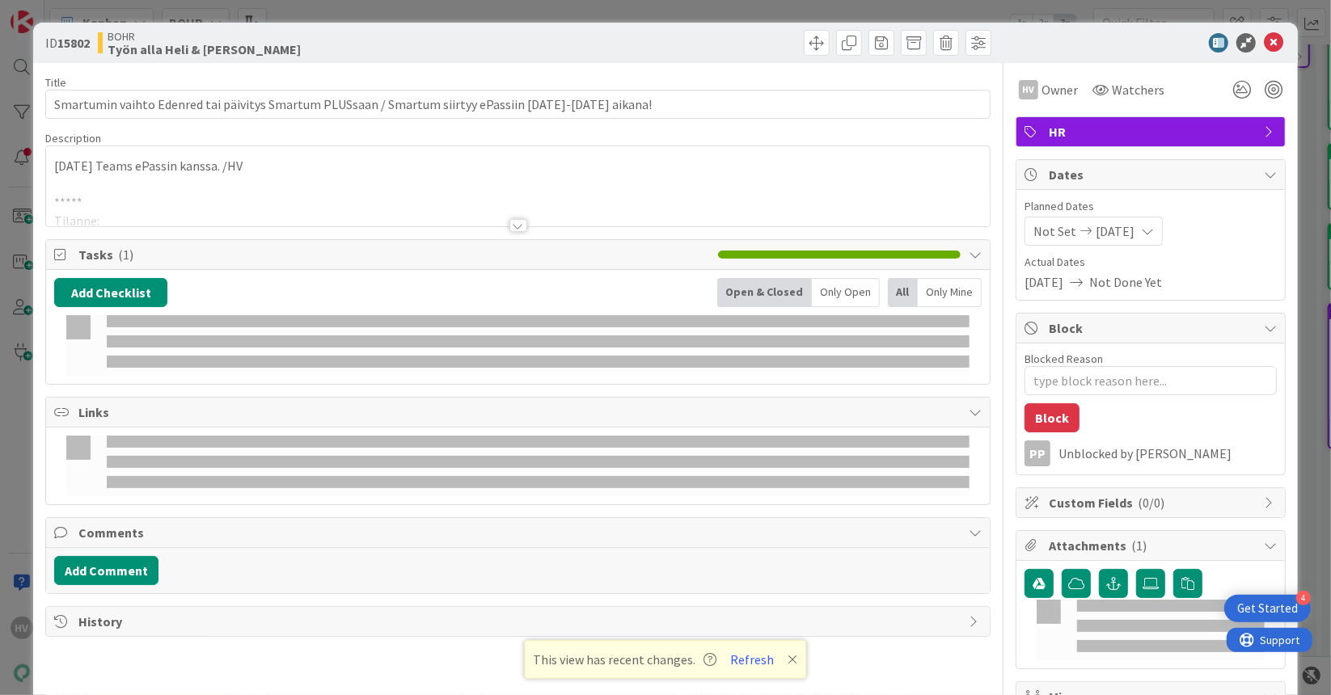  Describe the element at coordinates (902, 293) in the screenshot. I see `div: All` at that location.